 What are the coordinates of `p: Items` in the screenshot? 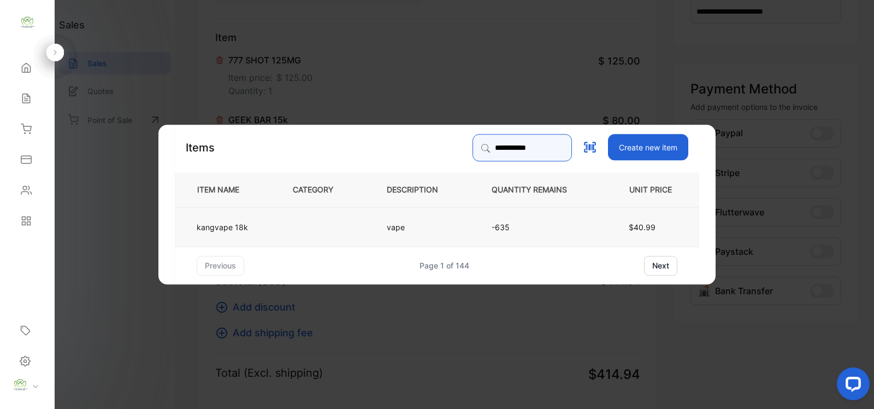 It's located at (200, 147).